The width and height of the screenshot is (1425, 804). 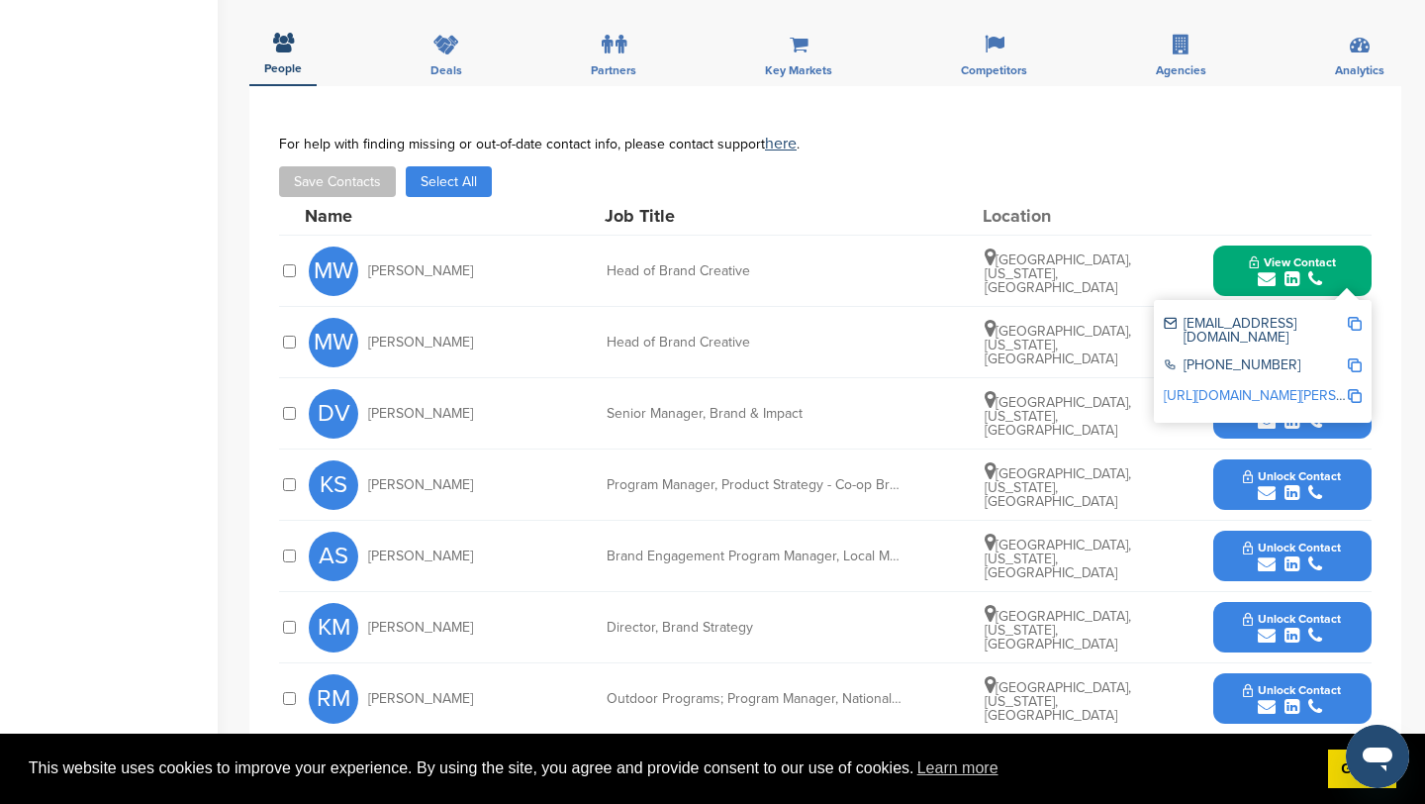 I want to click on div: Outdoor Programs; Program Manager, National Events and Brand Activation, so click(x=755, y=699).